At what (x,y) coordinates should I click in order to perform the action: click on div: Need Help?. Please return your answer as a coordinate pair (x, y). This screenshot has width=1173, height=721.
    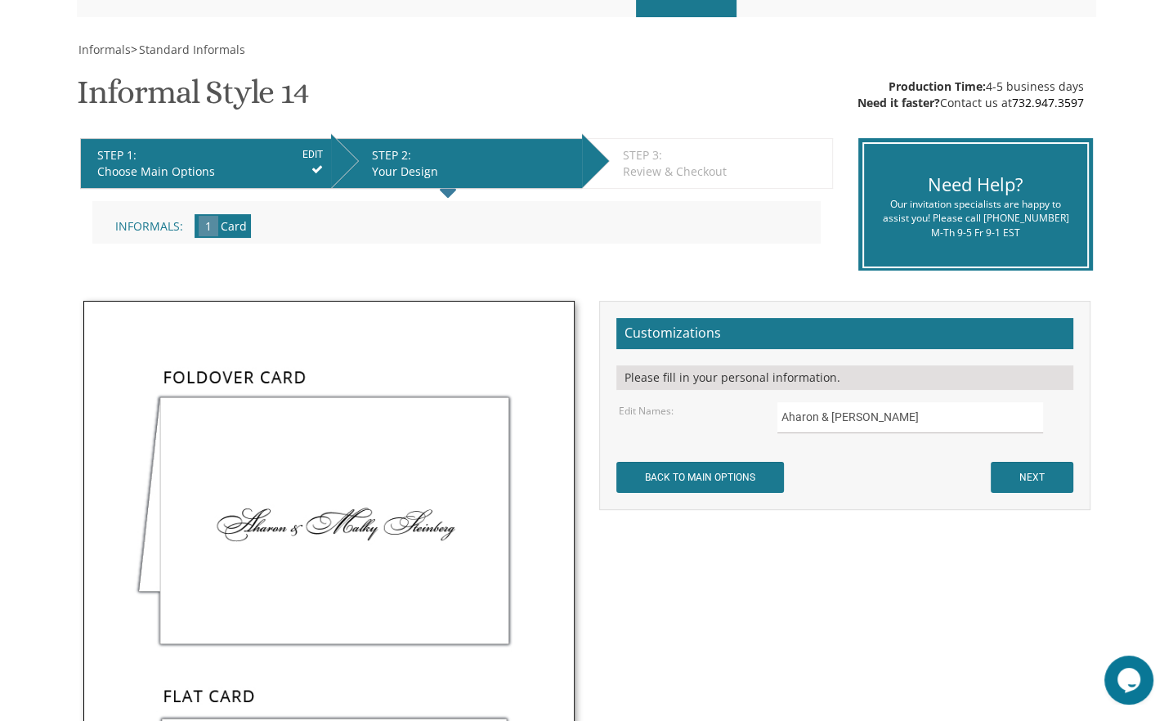
    Looking at the image, I should click on (975, 184).